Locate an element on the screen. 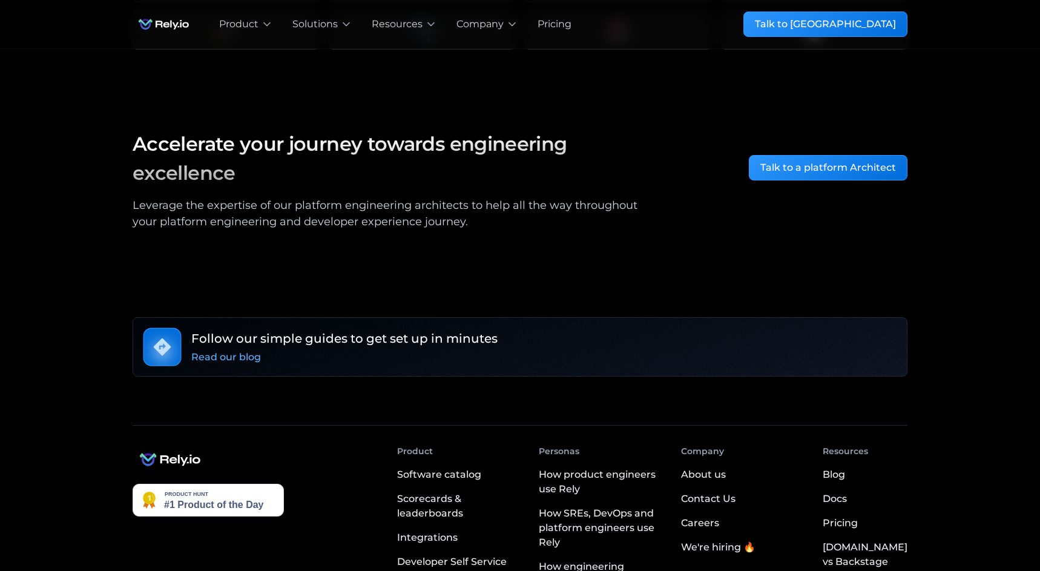 Image resolution: width=1040 pixels, height=571 pixels. a: Scorecards & leaderboards is located at coordinates (458, 506).